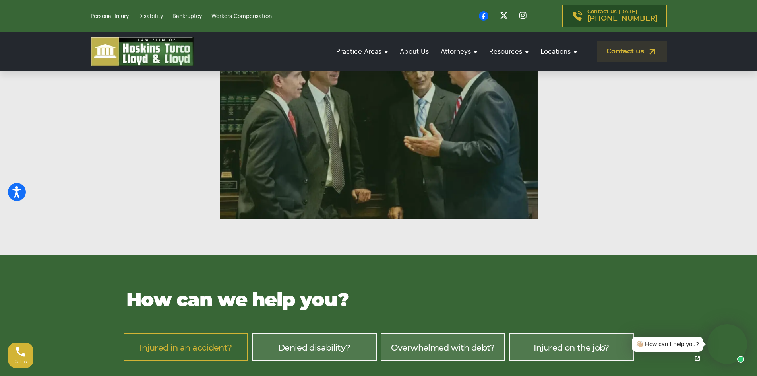  Describe the element at coordinates (362, 51) in the screenshot. I see `a: Practice Areas` at that location.